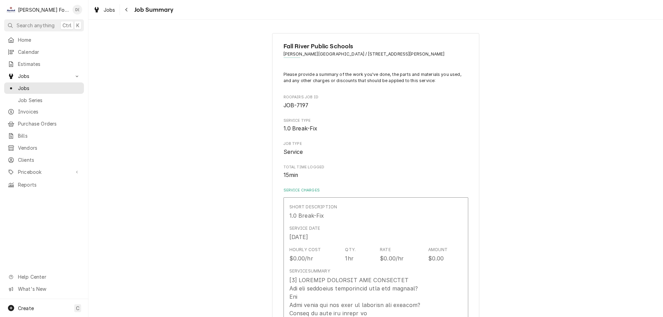  Describe the element at coordinates (376, 54) in the screenshot. I see `span: Address` at that location.